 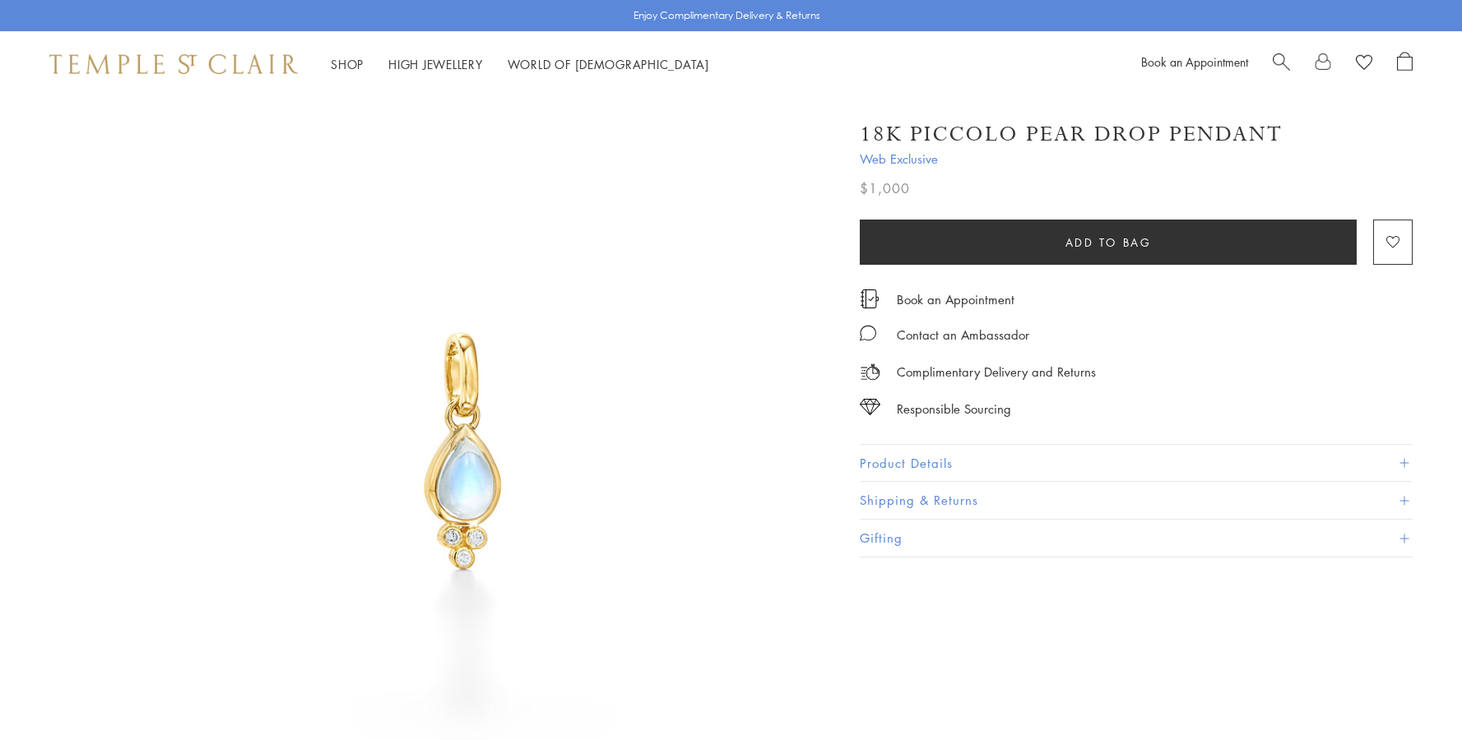 I want to click on button: Shipping & Returns, so click(x=1136, y=500).